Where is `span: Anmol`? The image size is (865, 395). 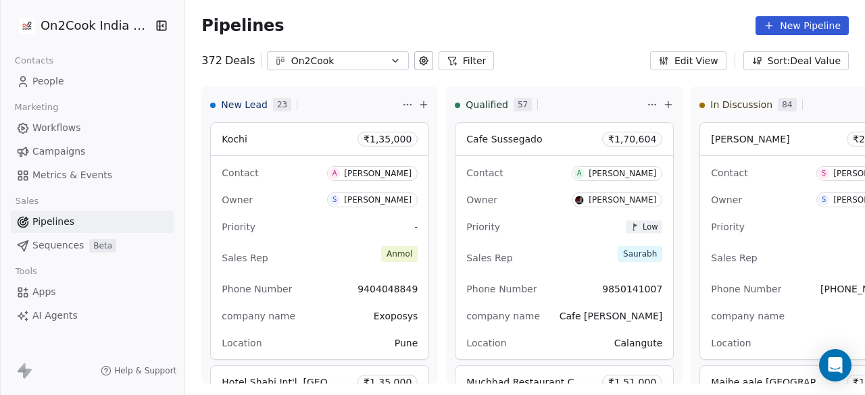 span: Anmol is located at coordinates (399, 254).